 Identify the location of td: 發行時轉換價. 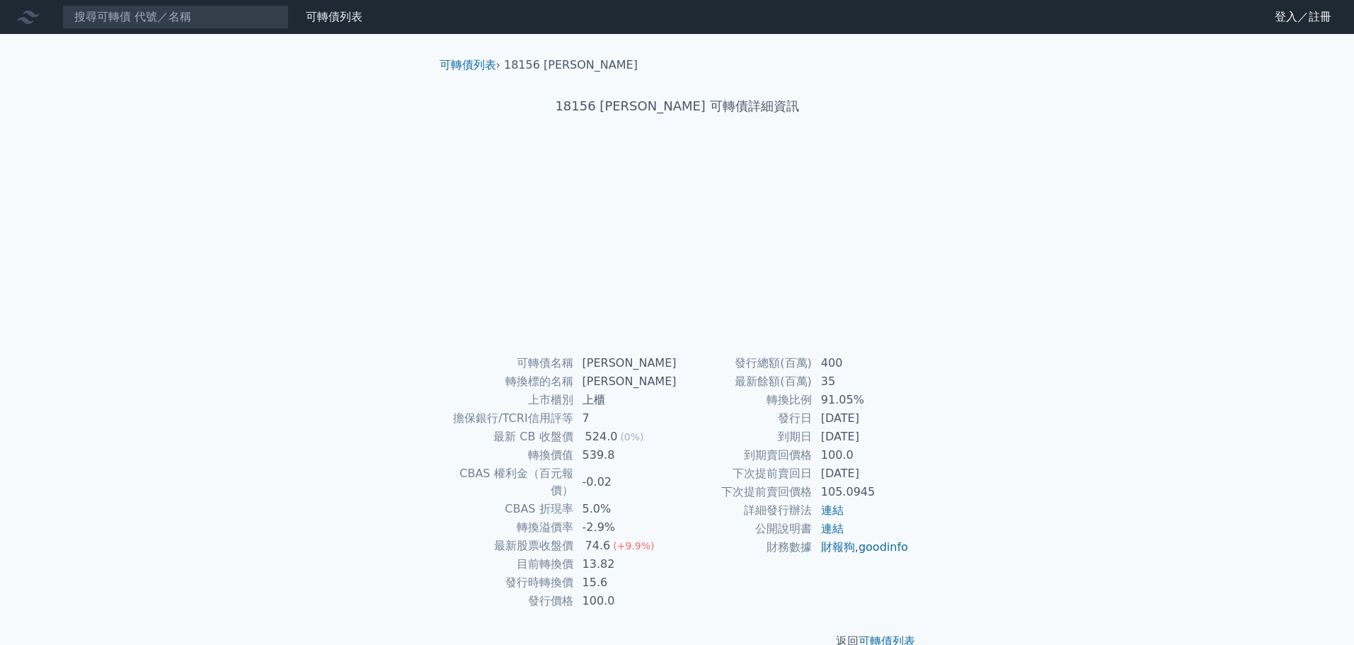
(510, 582).